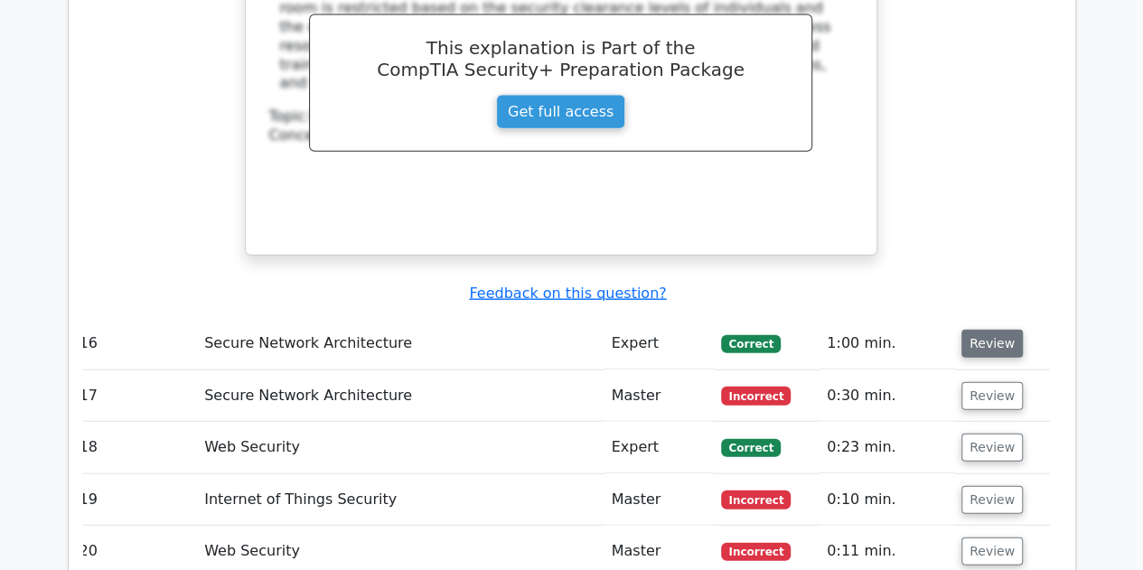  What do you see at coordinates (400, 500) in the screenshot?
I see `td: Internet of Things Security` at bounding box center [400, 500].